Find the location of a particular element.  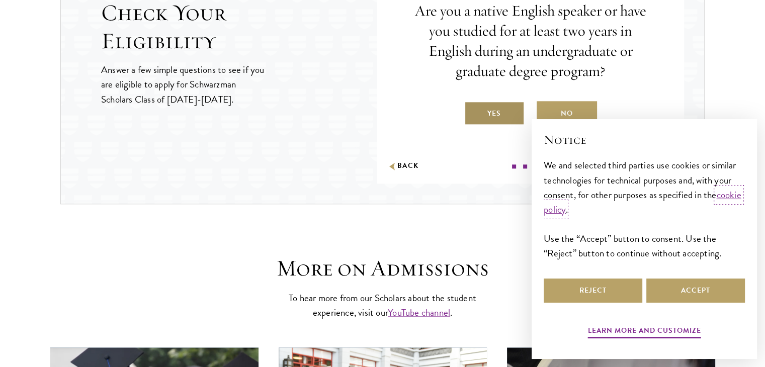

h3: More on Admissions is located at coordinates (383, 269).